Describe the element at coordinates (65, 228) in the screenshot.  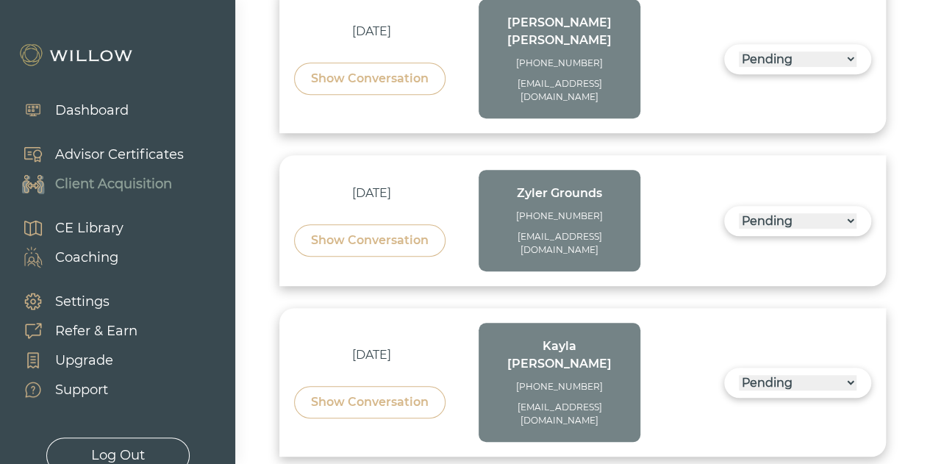
I see `a: CE Library` at that location.